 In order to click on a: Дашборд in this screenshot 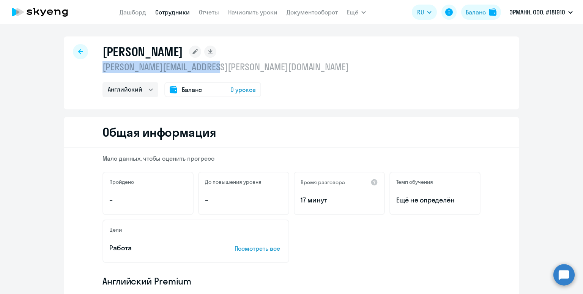, I will do `click(133, 12)`.